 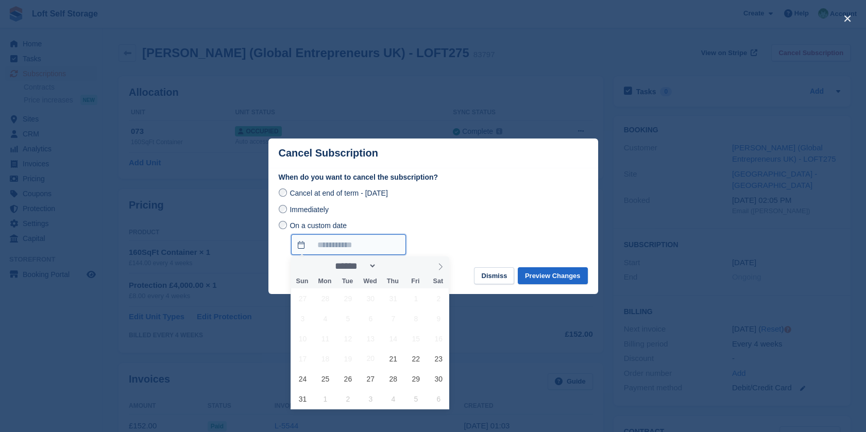 I want to click on span: July 27, 2025, so click(x=303, y=298).